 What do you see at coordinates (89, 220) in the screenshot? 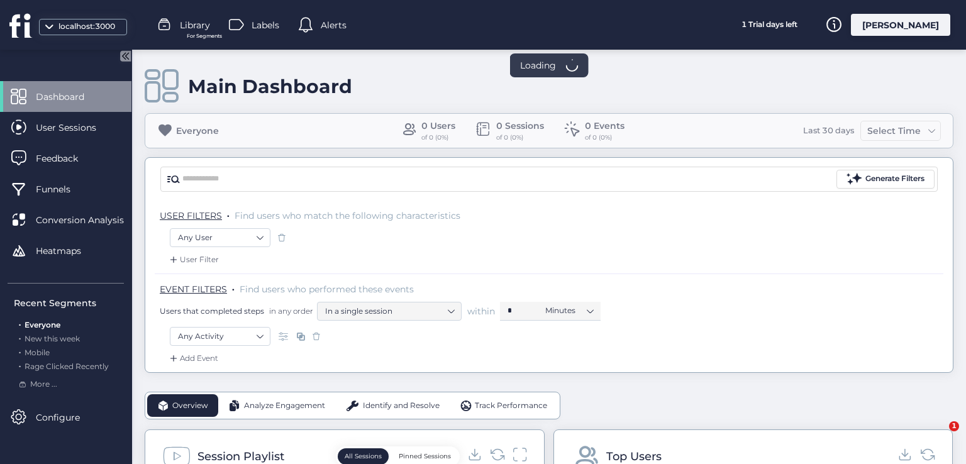
I see `span: Conversion Analysis` at bounding box center [89, 220].